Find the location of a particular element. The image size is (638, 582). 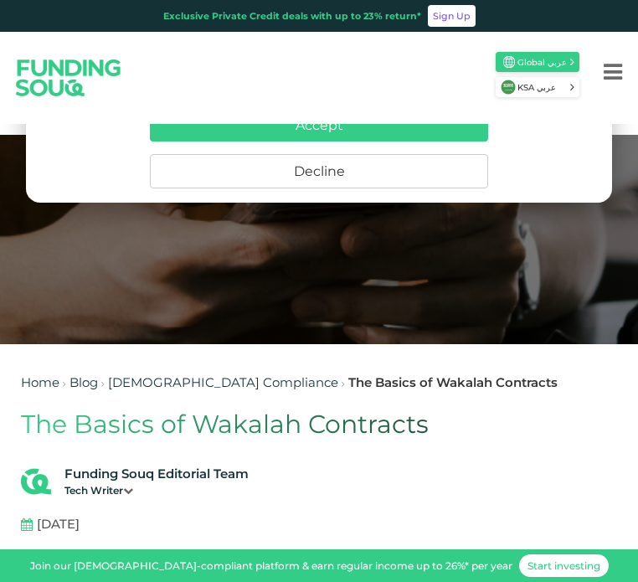

a: Start investing is located at coordinates (564, 565).